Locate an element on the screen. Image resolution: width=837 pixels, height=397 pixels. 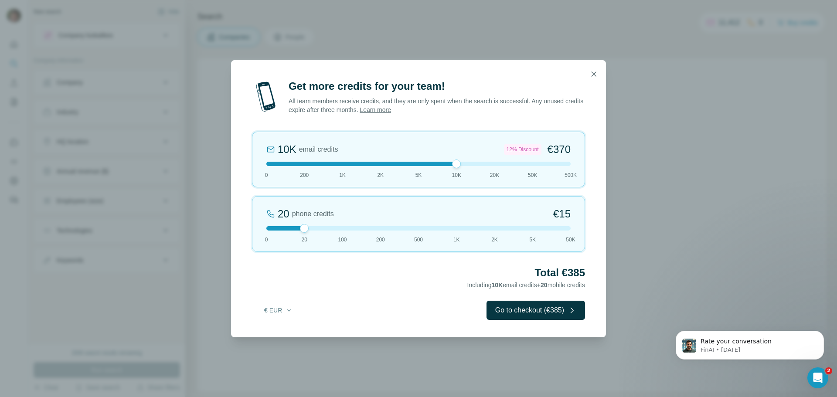
button: Go to checkout (€385) is located at coordinates (536, 310).